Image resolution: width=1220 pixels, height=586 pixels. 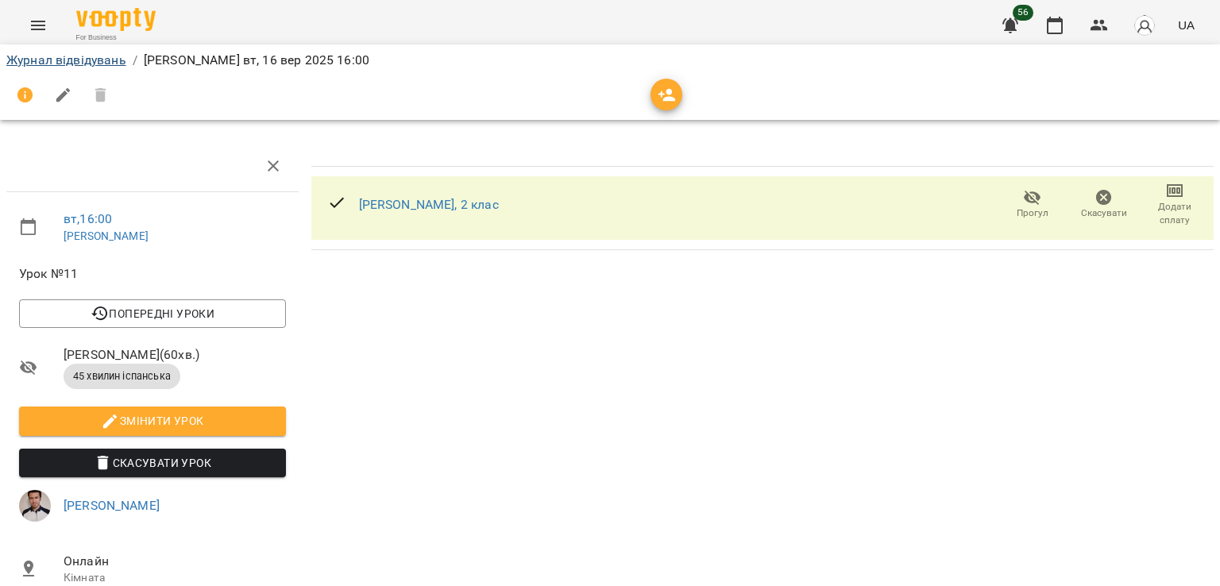 I want to click on button: Скасувати Урок, so click(x=152, y=463).